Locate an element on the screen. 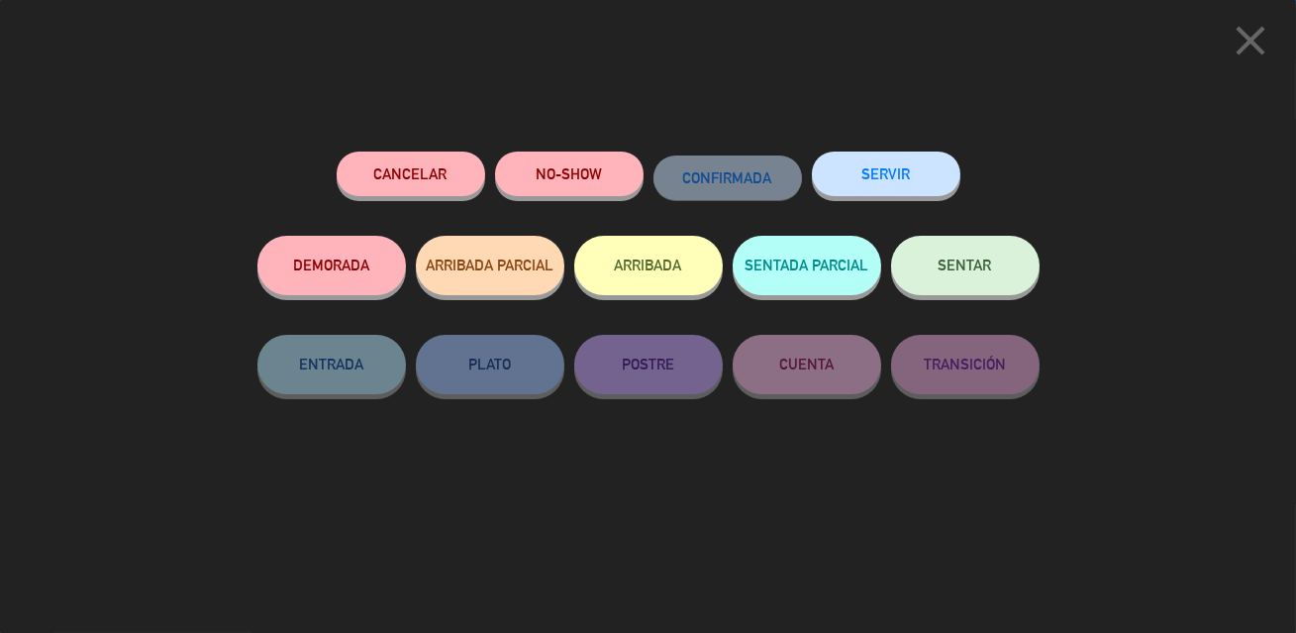 This screenshot has height=633, width=1296. button: SENTADA PARCIAL is located at coordinates (807, 265).